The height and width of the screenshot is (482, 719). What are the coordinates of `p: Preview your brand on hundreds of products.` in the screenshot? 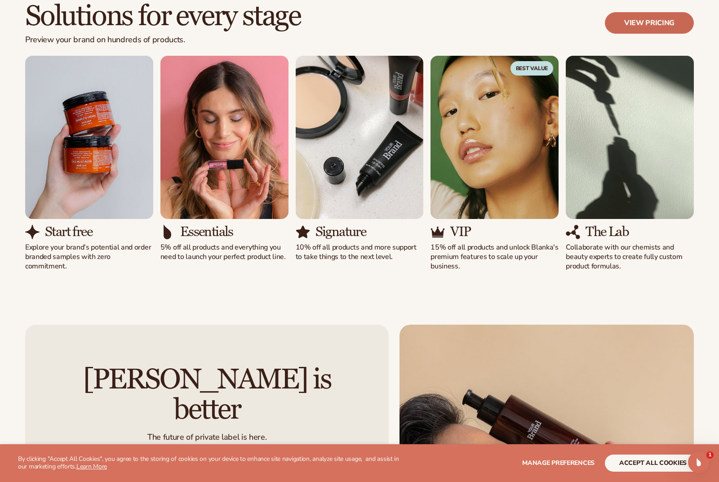 It's located at (163, 40).